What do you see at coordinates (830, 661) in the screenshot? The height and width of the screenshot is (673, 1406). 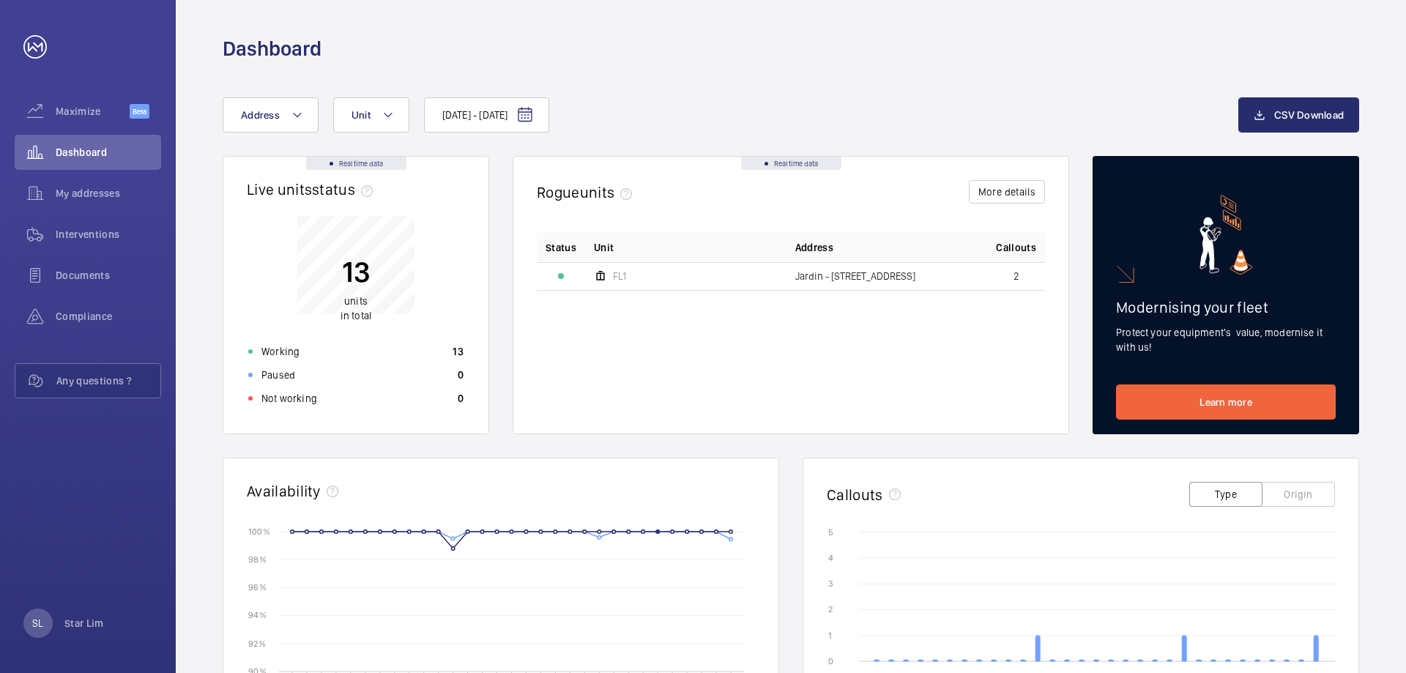 I see `text: 0` at bounding box center [830, 661].